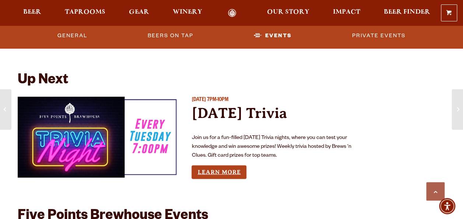 This screenshot has height=219, width=463. I want to click on span: Beer Finder, so click(407, 12).